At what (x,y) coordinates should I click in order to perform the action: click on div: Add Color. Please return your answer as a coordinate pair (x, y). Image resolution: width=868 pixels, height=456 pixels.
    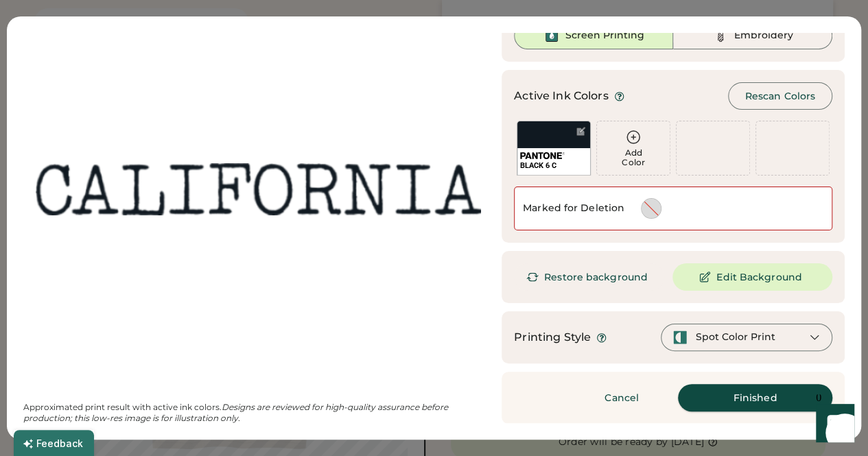
    Looking at the image, I should click on (634, 158).